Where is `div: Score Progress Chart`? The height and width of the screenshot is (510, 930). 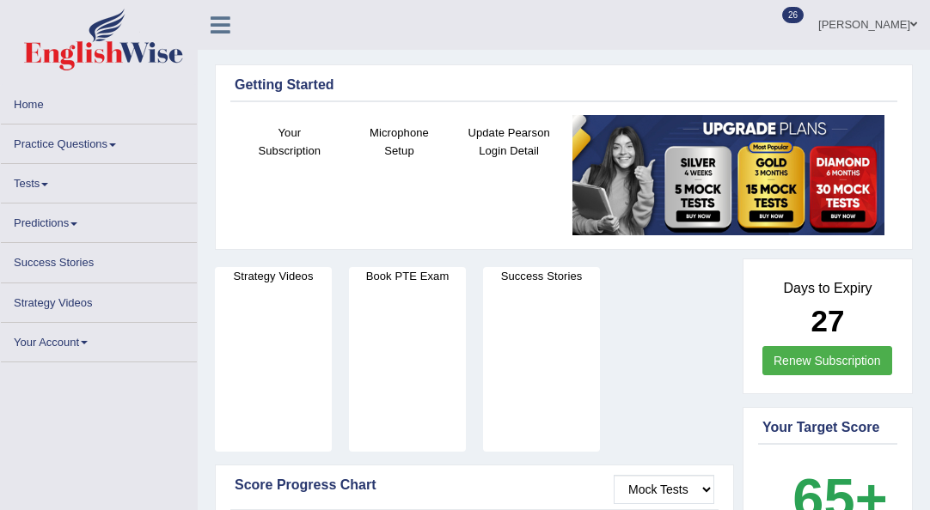
div: Score Progress Chart is located at coordinates (474, 485).